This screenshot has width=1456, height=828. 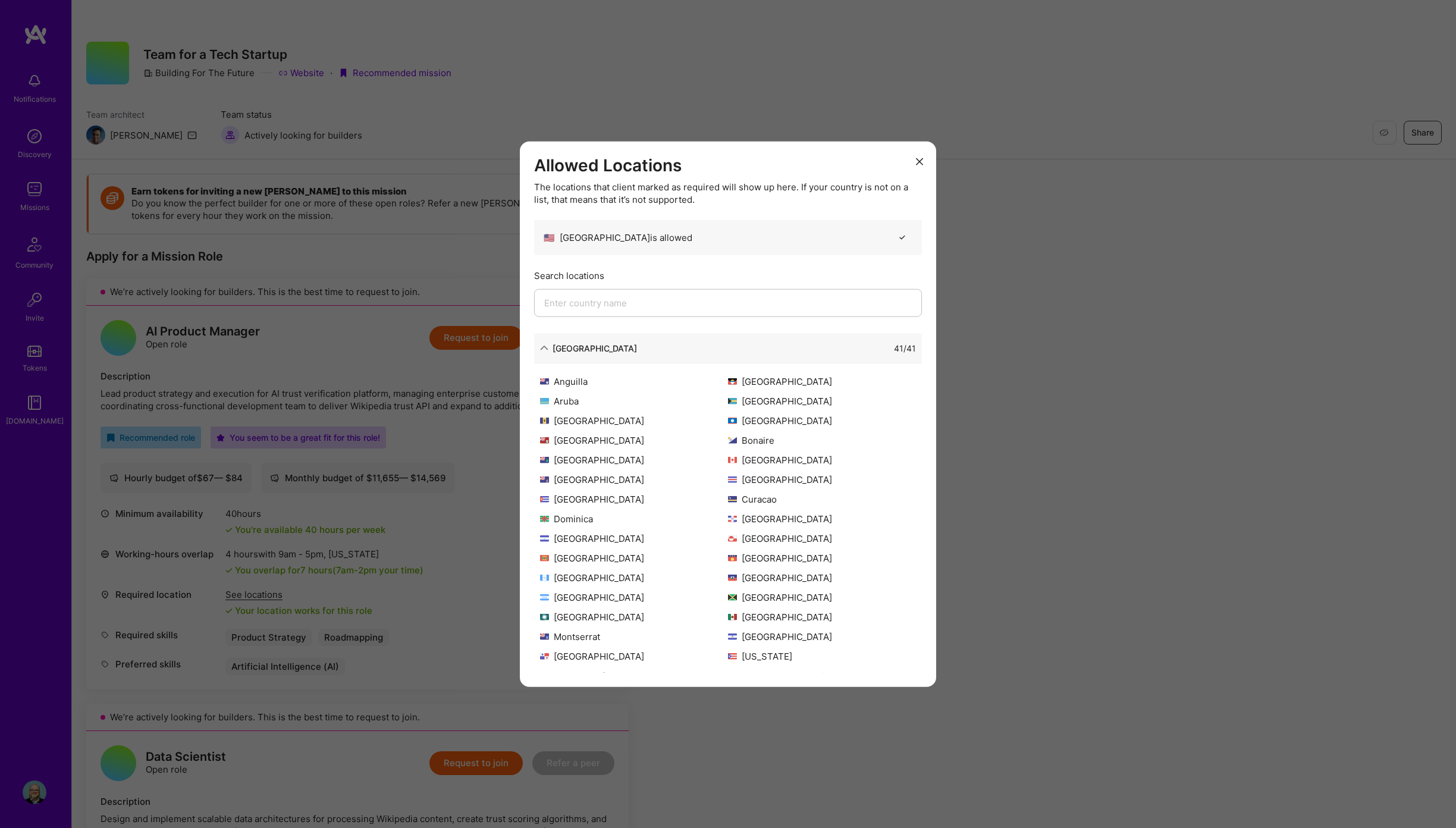 What do you see at coordinates (544, 381) in the screenshot?
I see `img: Anguilla` at bounding box center [544, 381].